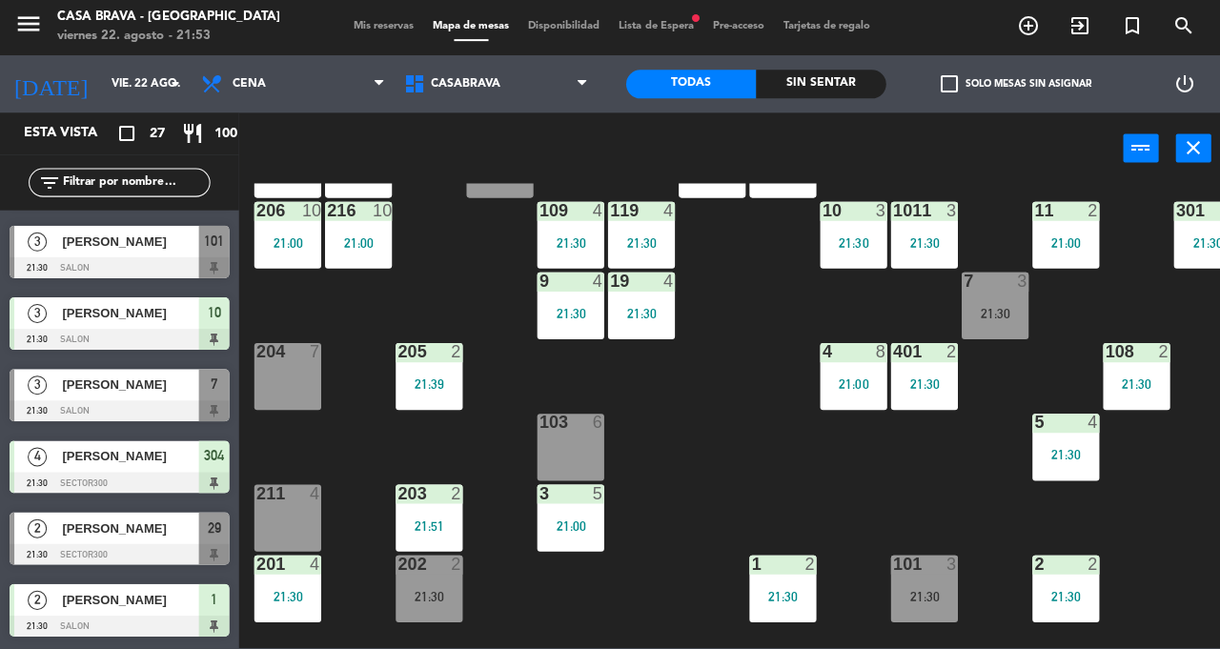 This screenshot has width=1220, height=649. Describe the element at coordinates (1129, 28) in the screenshot. I see `i: turned_in_not` at that location.